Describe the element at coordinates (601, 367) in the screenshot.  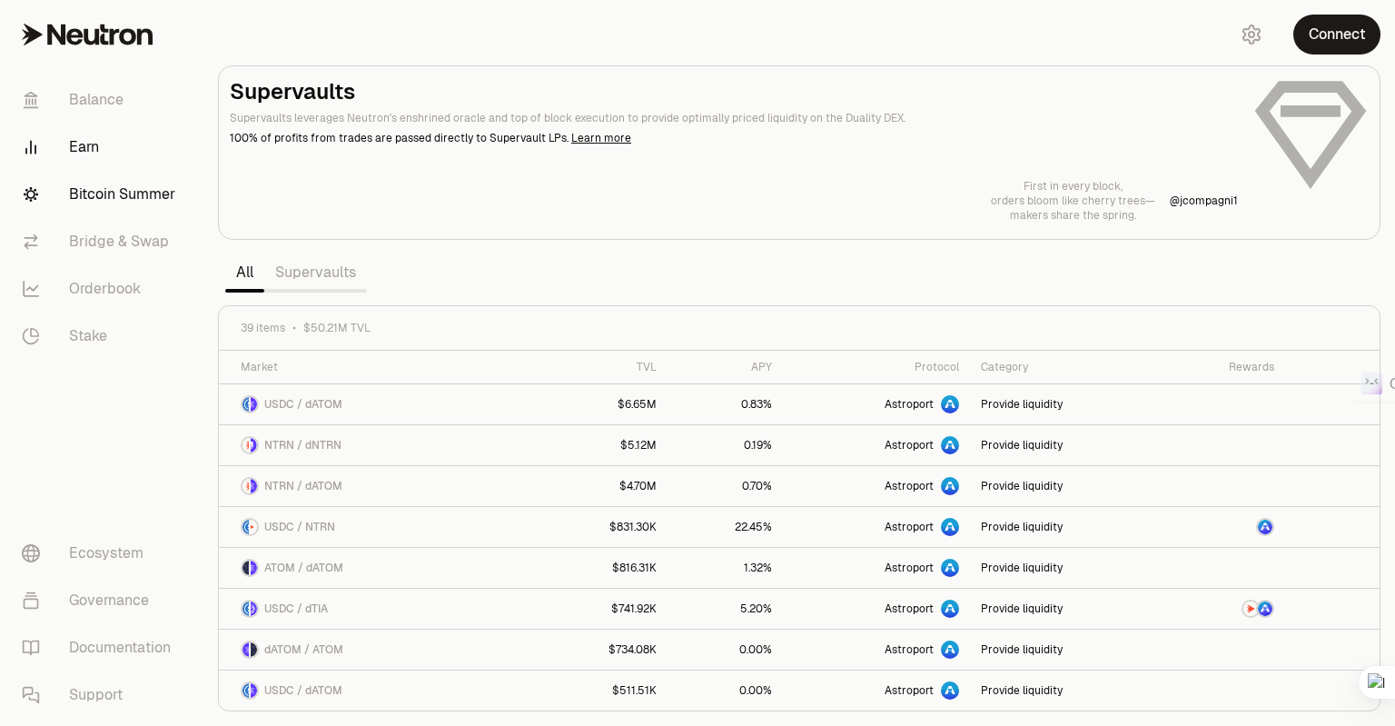
I see `div: TVL` at that location.